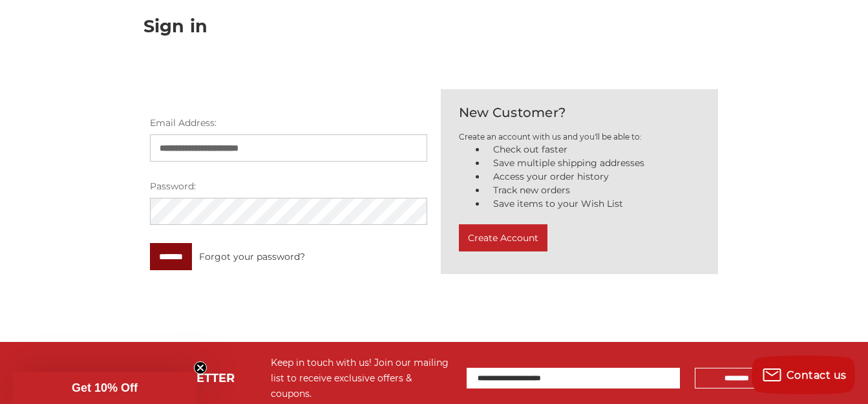 This screenshot has height=404, width=868. Describe the element at coordinates (579, 137) in the screenshot. I see `p: Create an account with us and you'll be able to:` at that location.